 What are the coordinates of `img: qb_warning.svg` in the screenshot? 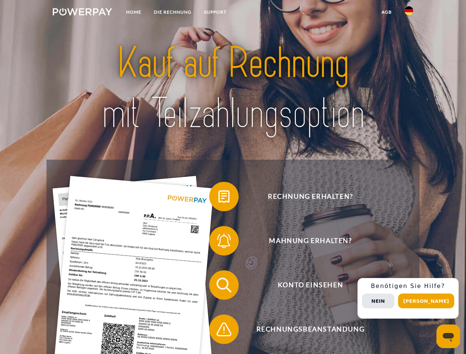 It's located at (224, 330).